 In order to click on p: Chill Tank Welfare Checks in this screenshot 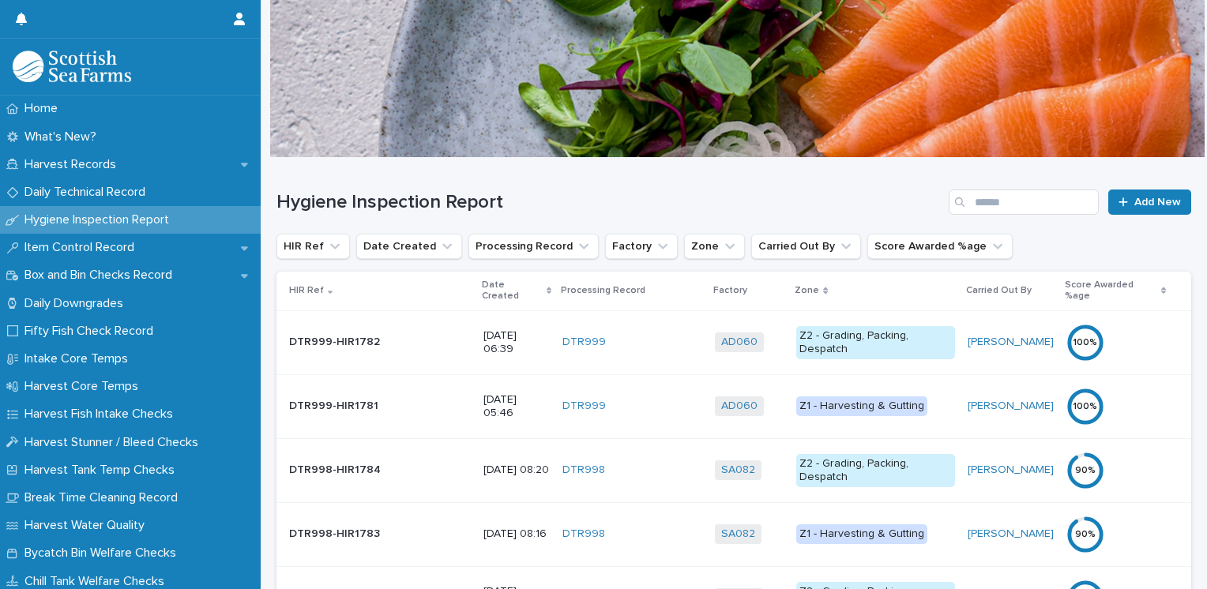, I will do `click(97, 582)`.